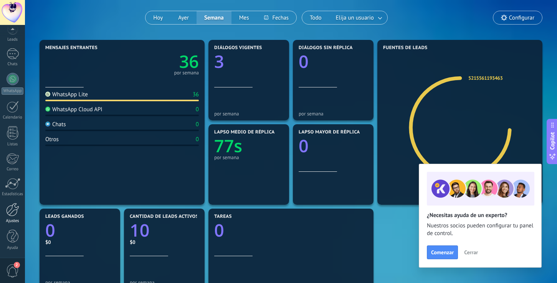  Describe the element at coordinates (329, 132) in the screenshot. I see `span: Lapso mayor de réplica` at that location.